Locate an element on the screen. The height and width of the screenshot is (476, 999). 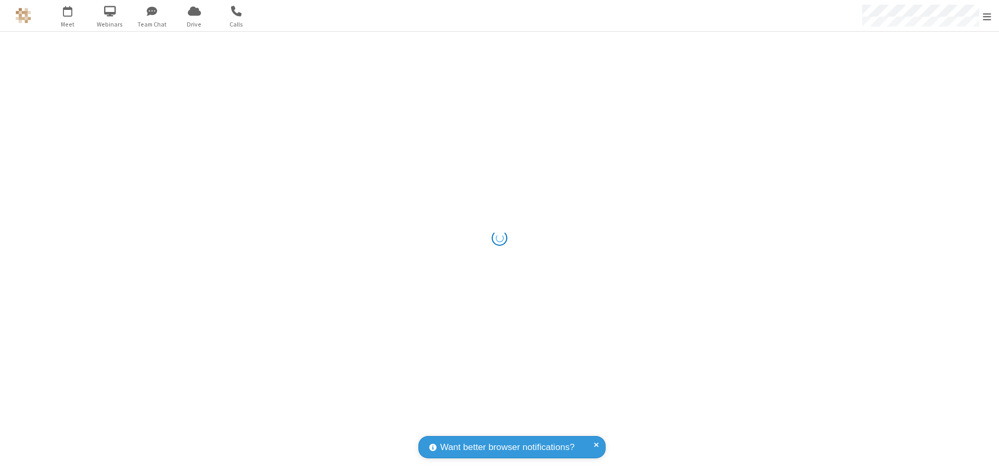
img: QA Selenium DO NOT DELETE OR CHANGE is located at coordinates (23, 16).